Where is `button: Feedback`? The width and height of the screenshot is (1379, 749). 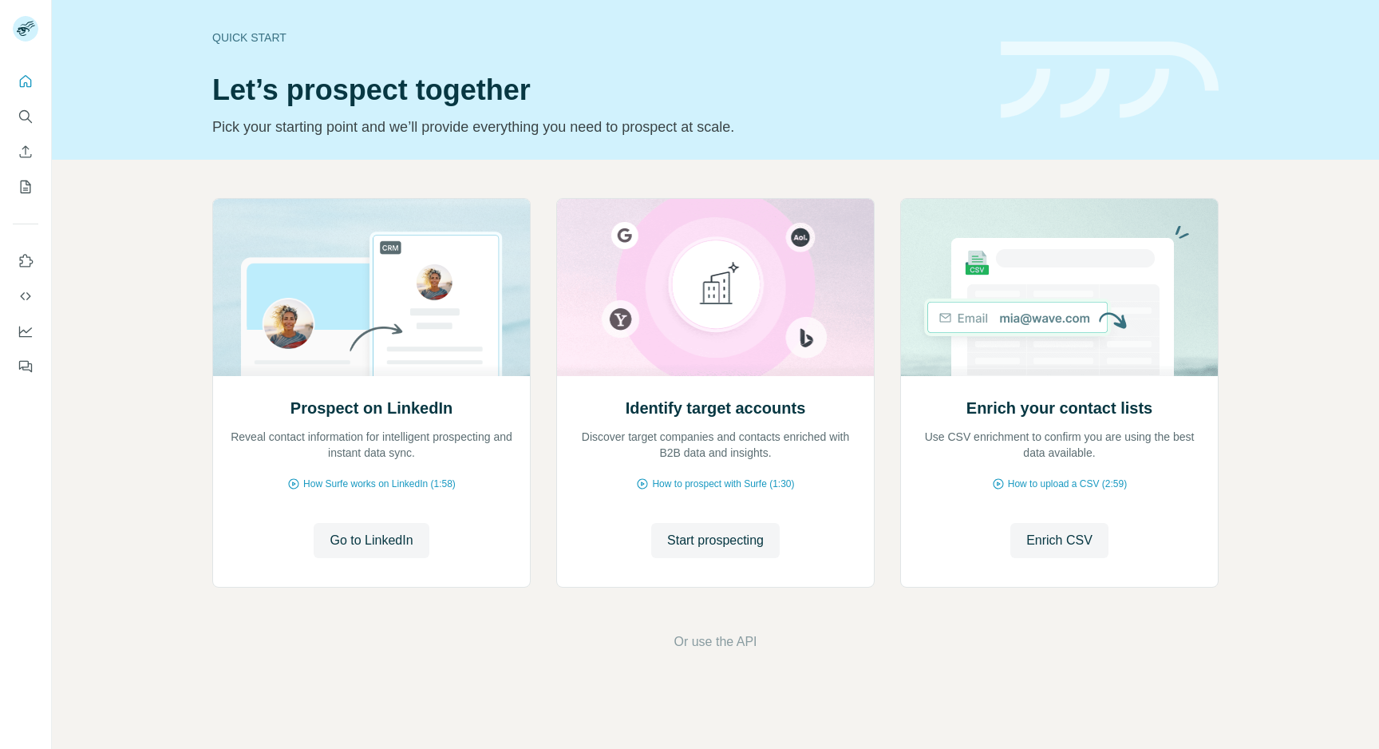 button: Feedback is located at coordinates (26, 366).